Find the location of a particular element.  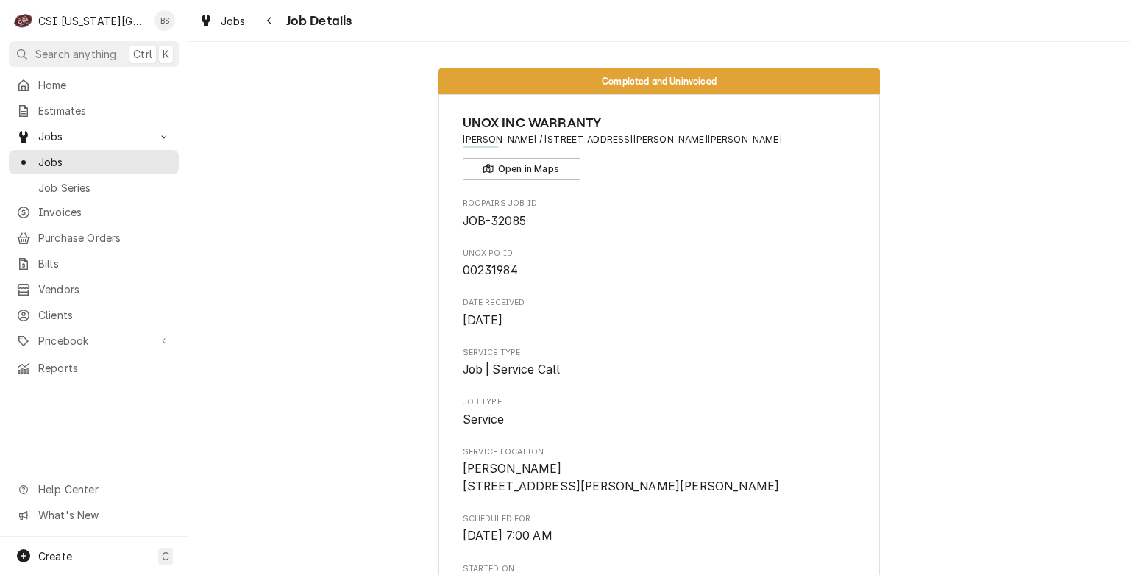

div: Date Received is located at coordinates (659, 313).